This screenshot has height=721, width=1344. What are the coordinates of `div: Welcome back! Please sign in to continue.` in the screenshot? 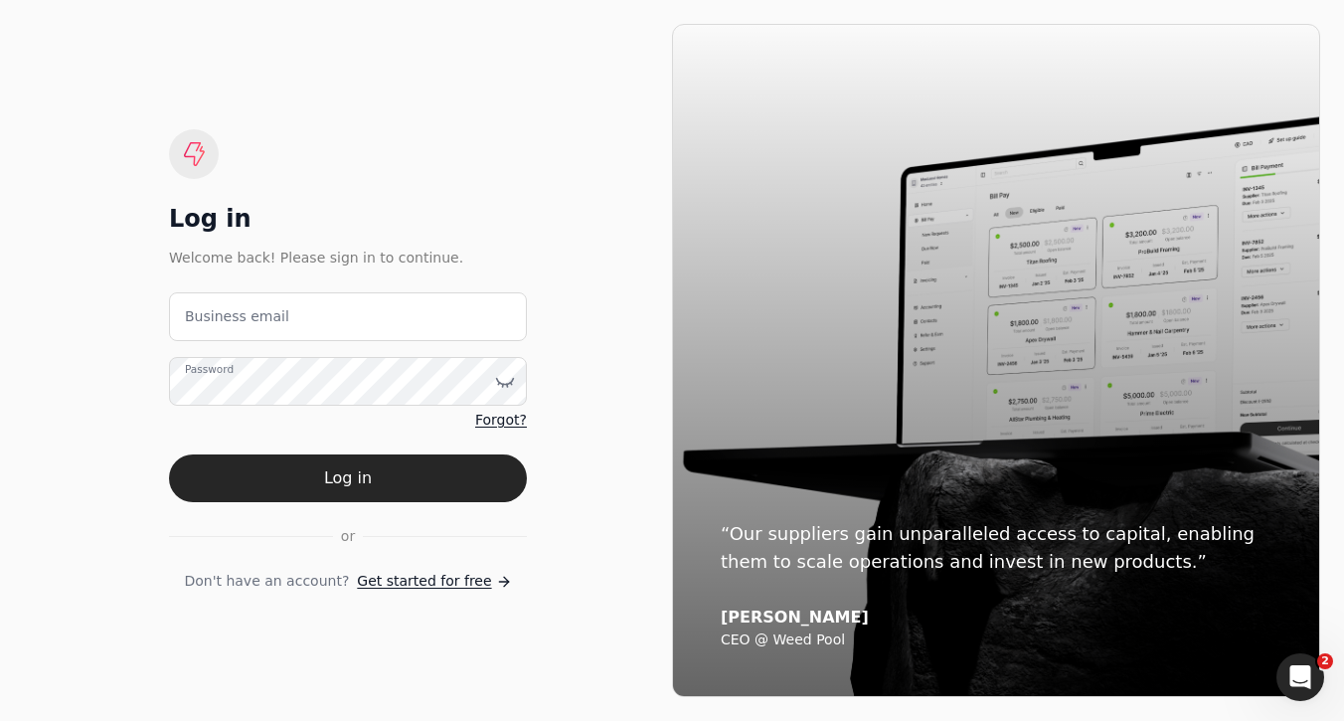 It's located at (348, 257).